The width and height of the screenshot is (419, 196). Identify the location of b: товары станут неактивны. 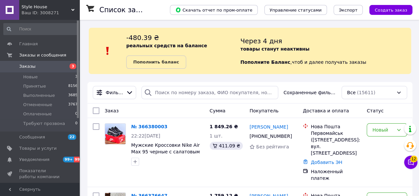
(275, 49).